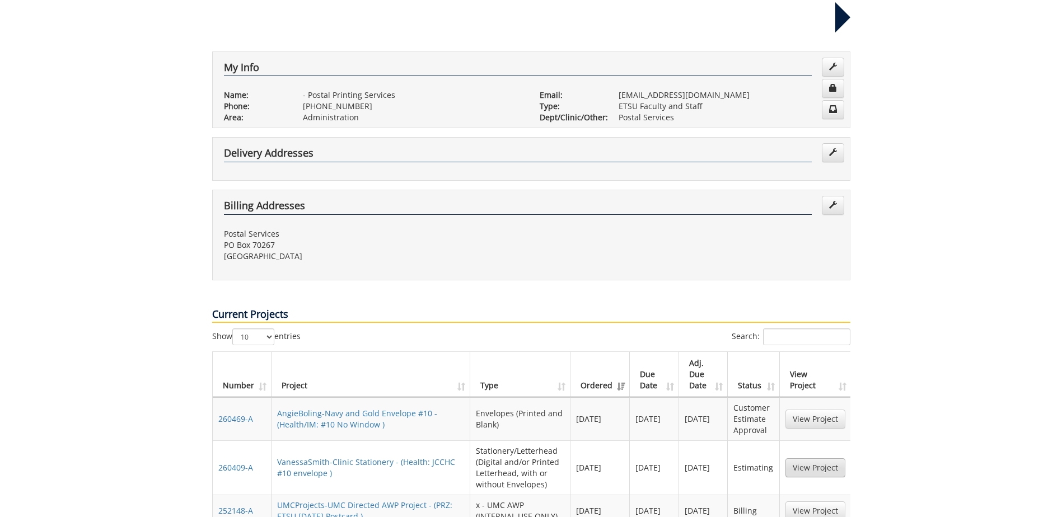 This screenshot has width=1062, height=517. Describe the element at coordinates (531, 315) in the screenshot. I see `p: Current Projects` at that location.